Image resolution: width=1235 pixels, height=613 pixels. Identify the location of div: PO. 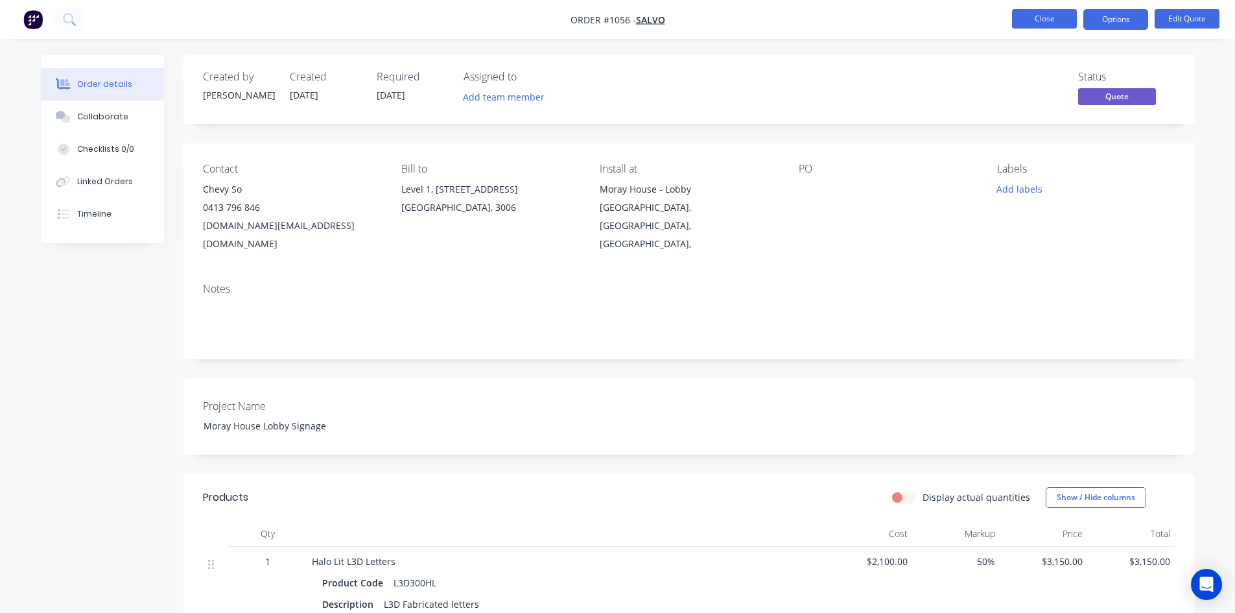
(887, 169).